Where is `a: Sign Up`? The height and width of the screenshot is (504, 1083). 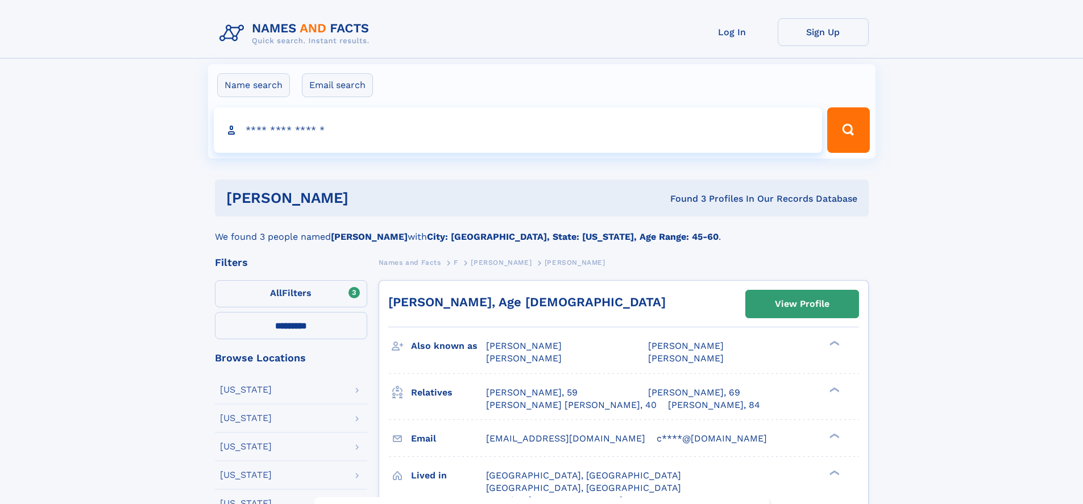 a: Sign Up is located at coordinates (823, 32).